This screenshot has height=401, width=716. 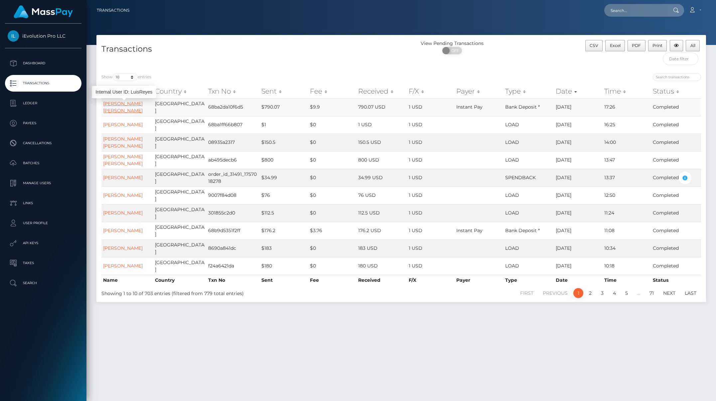 What do you see at coordinates (469, 107) in the screenshot?
I see `span: Instant Pay` at bounding box center [469, 107].